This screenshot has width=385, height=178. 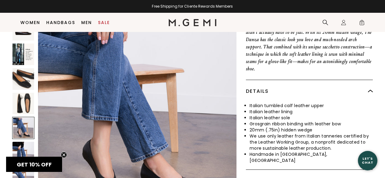 I want to click on button: Close teaser, so click(x=64, y=155).